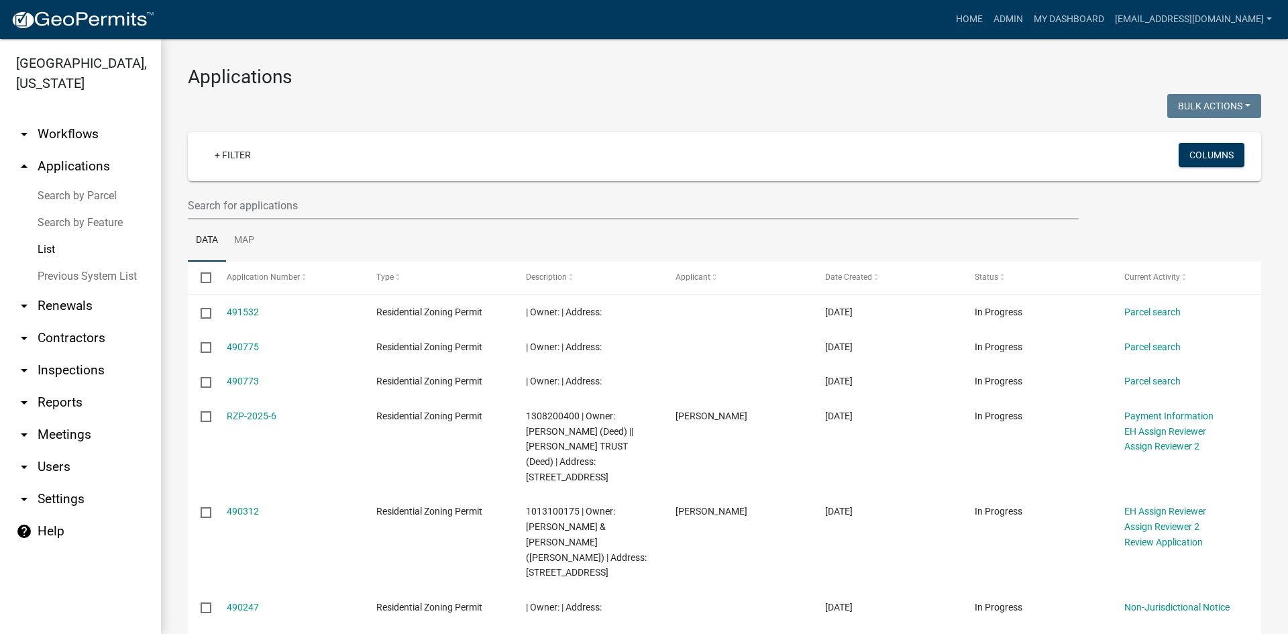 The height and width of the screenshot is (634, 1288). Describe the element at coordinates (737, 278) in the screenshot. I see `datatable-header-cell: Applicant` at that location.